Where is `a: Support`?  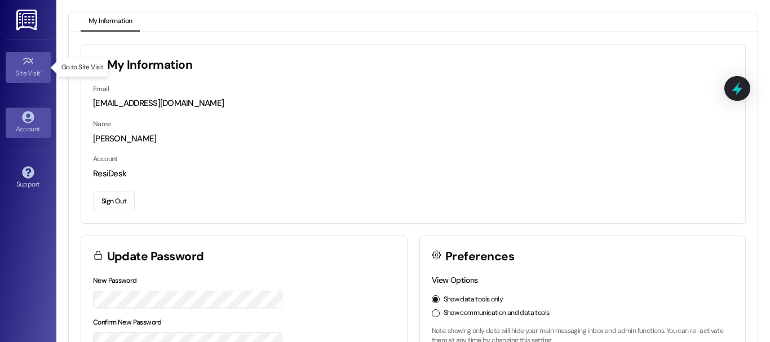 a: Support is located at coordinates (28, 178).